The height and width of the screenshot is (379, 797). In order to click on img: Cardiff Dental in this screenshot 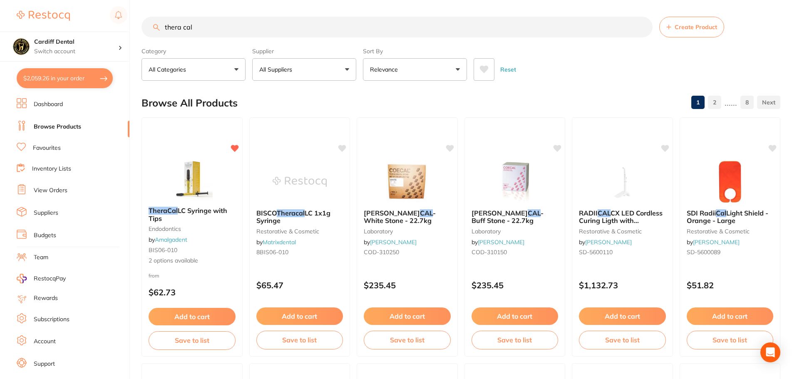, I will do `click(21, 47)`.